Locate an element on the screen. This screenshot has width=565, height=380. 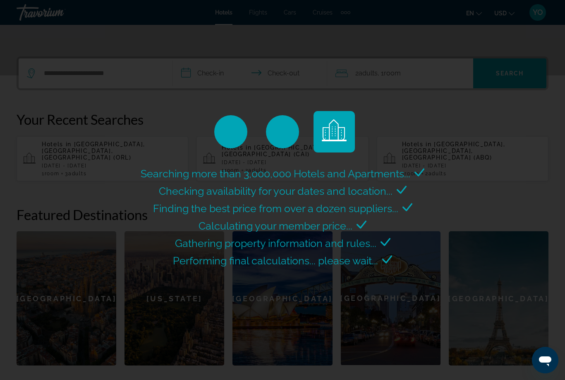
span: Calculating your member price... is located at coordinates (276, 226).